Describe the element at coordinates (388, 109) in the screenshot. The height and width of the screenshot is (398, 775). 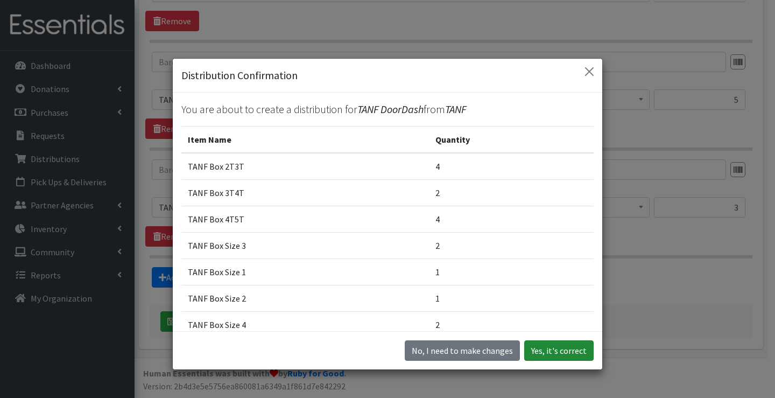
I see `p: You are about to create a distribution for from` at that location.